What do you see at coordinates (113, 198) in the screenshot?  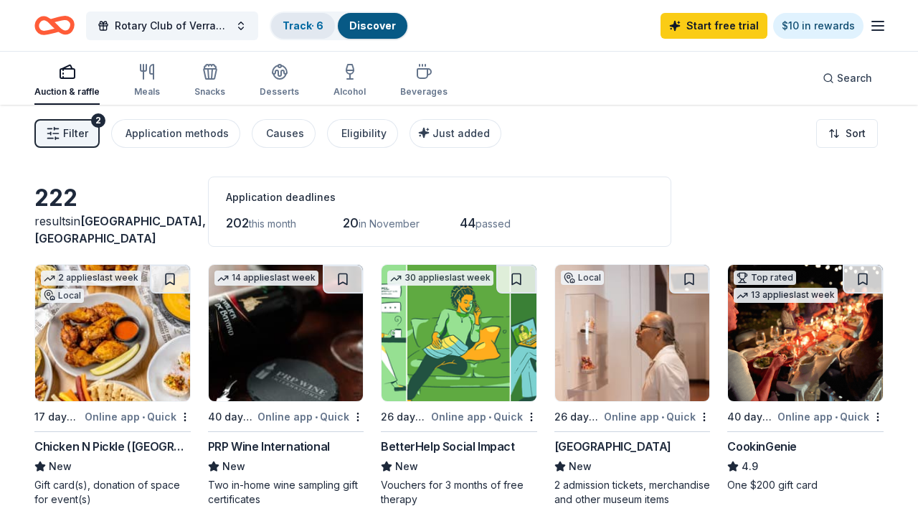 I see `div: 222` at bounding box center [113, 198].